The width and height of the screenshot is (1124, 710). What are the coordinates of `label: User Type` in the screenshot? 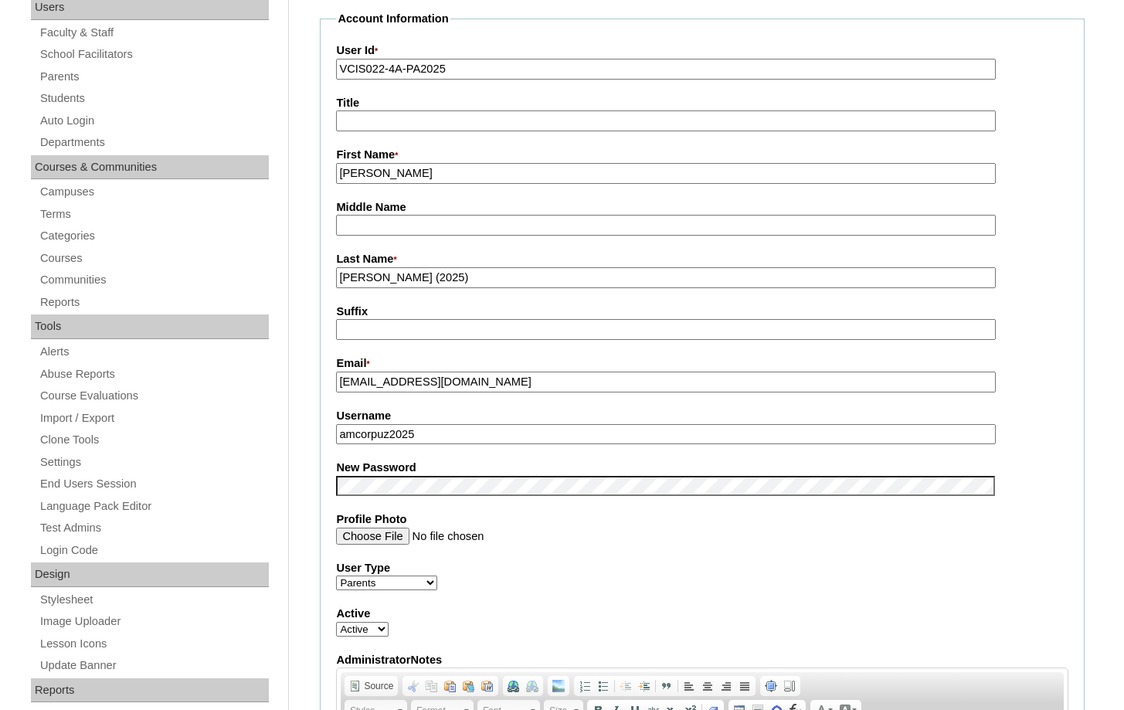 It's located at (702, 568).